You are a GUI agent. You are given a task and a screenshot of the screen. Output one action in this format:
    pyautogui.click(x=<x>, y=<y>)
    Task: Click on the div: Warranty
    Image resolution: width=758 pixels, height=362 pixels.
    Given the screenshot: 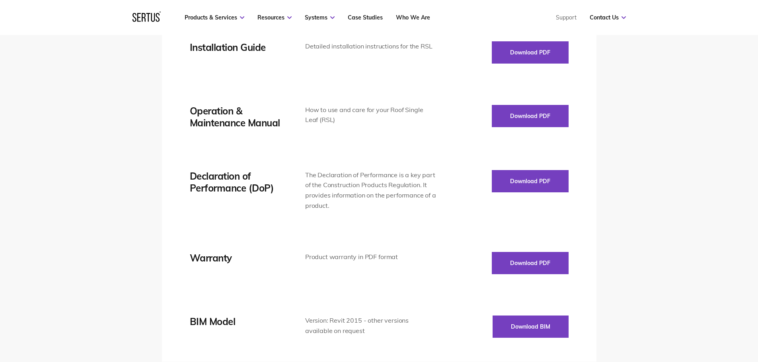 What is the action you would take?
    pyautogui.click(x=235, y=258)
    